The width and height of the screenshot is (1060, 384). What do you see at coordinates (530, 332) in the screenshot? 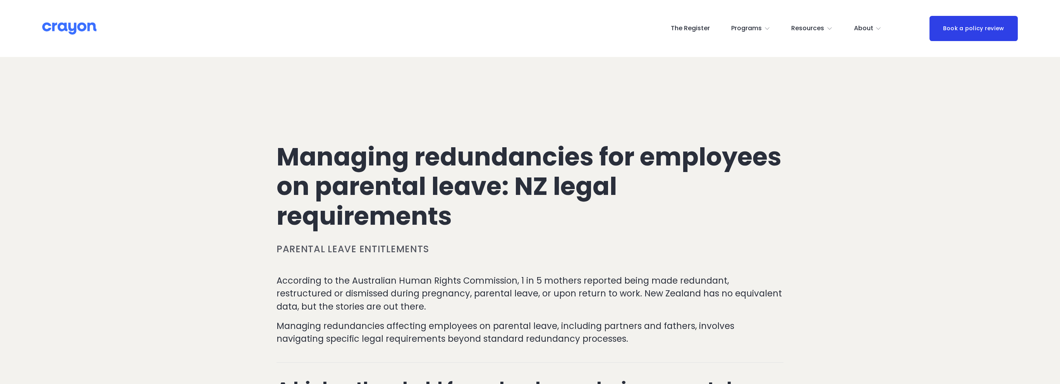
I see `p: Managing redundancies affecting employees on parental leave, including partners and fathers, invo...` at bounding box center [530, 332].